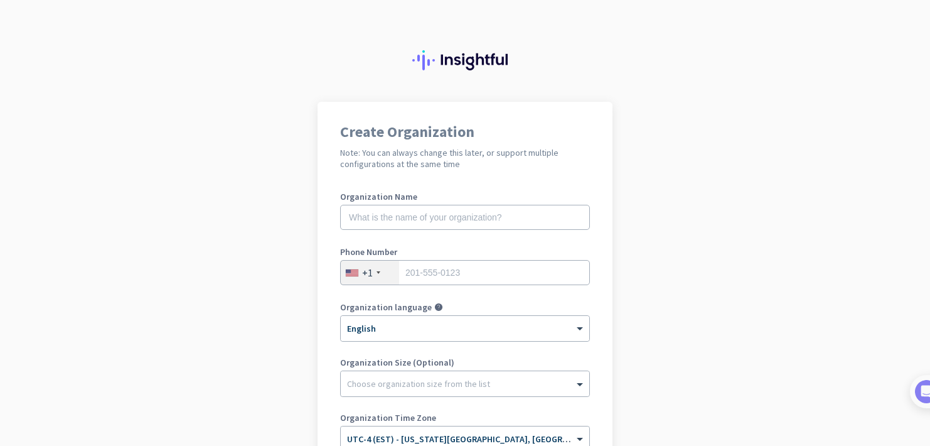 Image resolution: width=930 pixels, height=446 pixels. Describe the element at coordinates (465, 417) in the screenshot. I see `label: Organization Time Zone` at that location.